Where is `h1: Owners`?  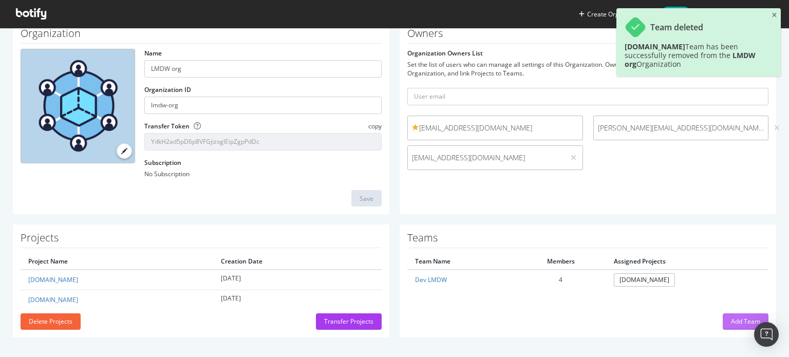 h1: Owners is located at coordinates (587, 35).